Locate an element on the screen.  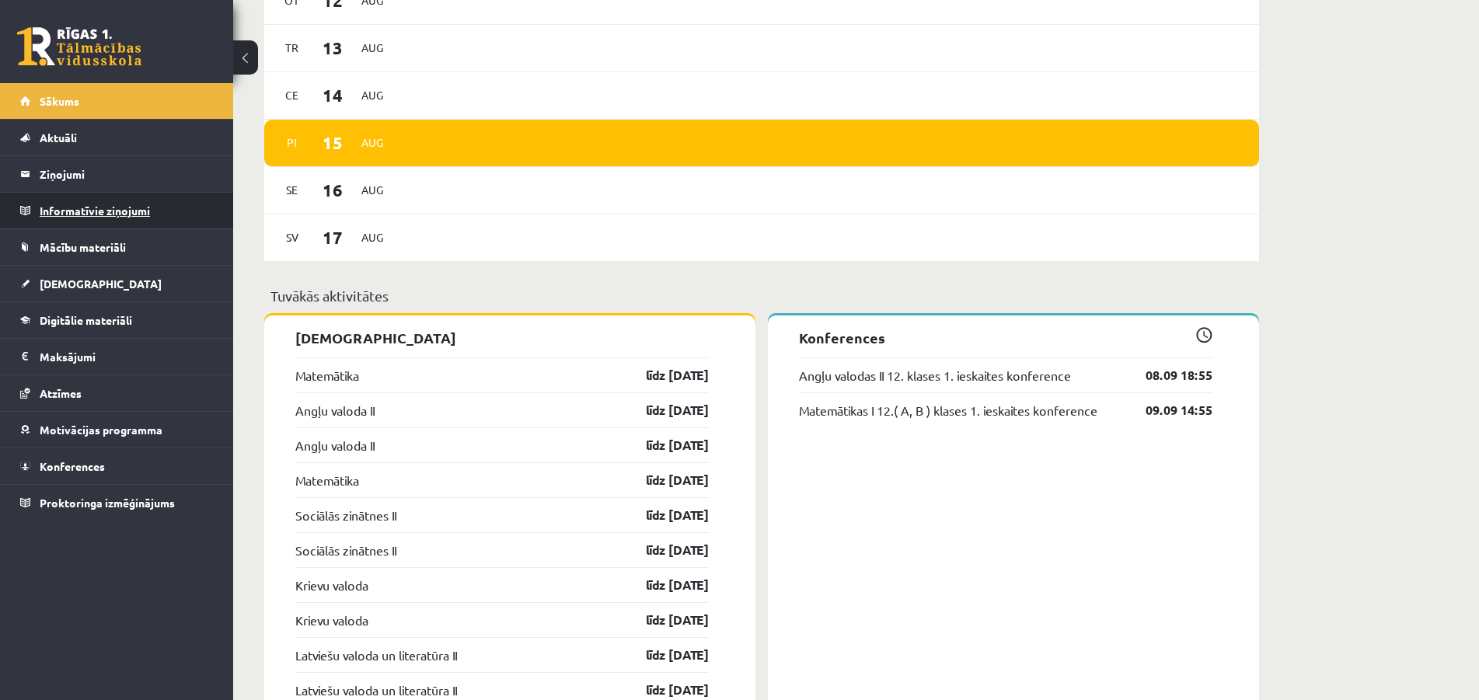
span: Ce is located at coordinates (292, 95).